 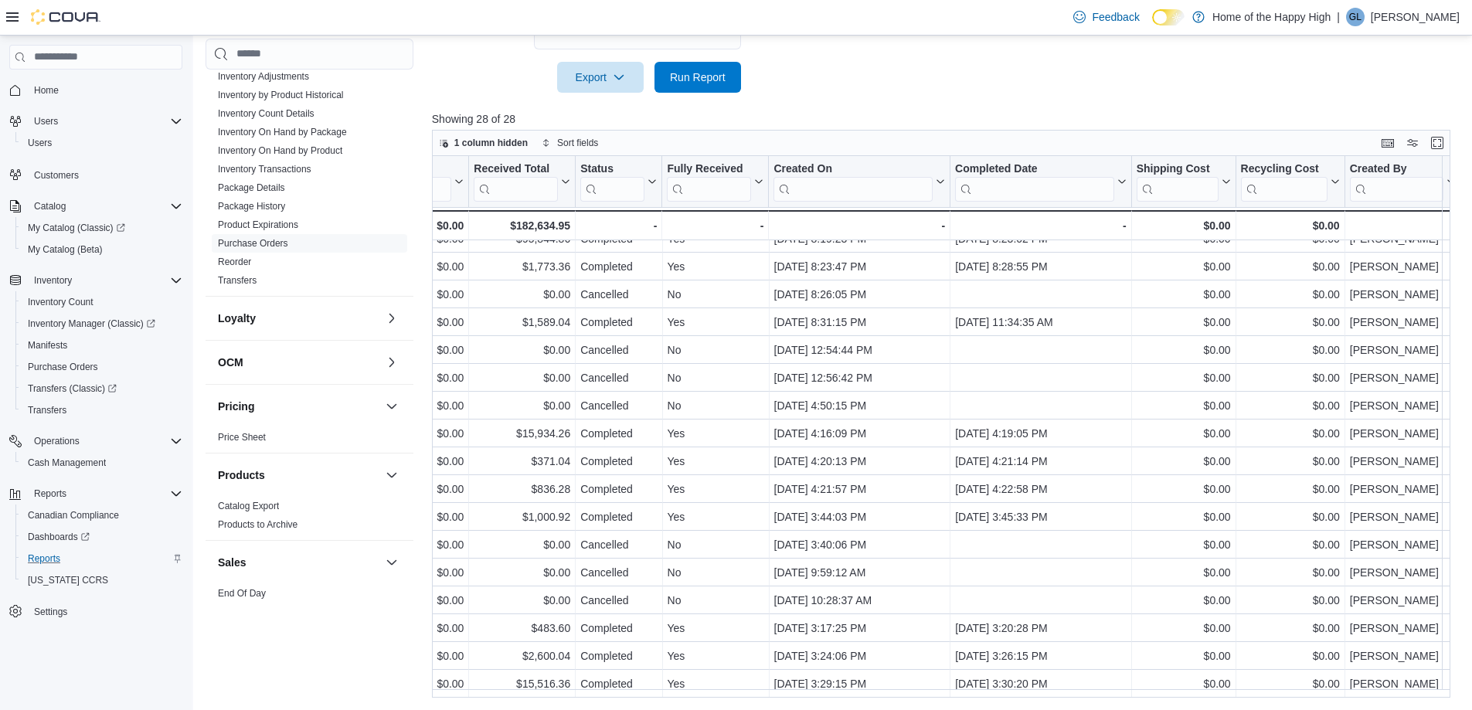 I want to click on div: Fully Received, so click(x=709, y=182).